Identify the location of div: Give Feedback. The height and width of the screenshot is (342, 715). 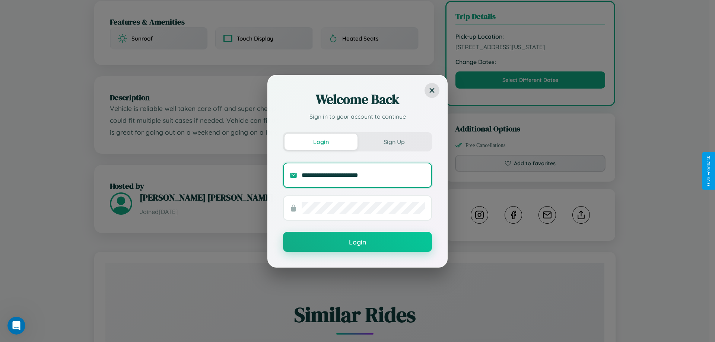
(708, 171).